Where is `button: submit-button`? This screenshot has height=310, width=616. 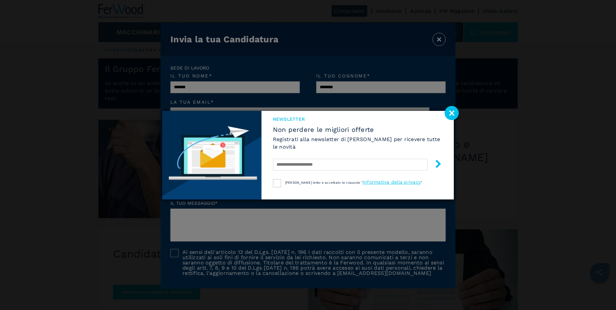 button: submit-button is located at coordinates (435, 165).